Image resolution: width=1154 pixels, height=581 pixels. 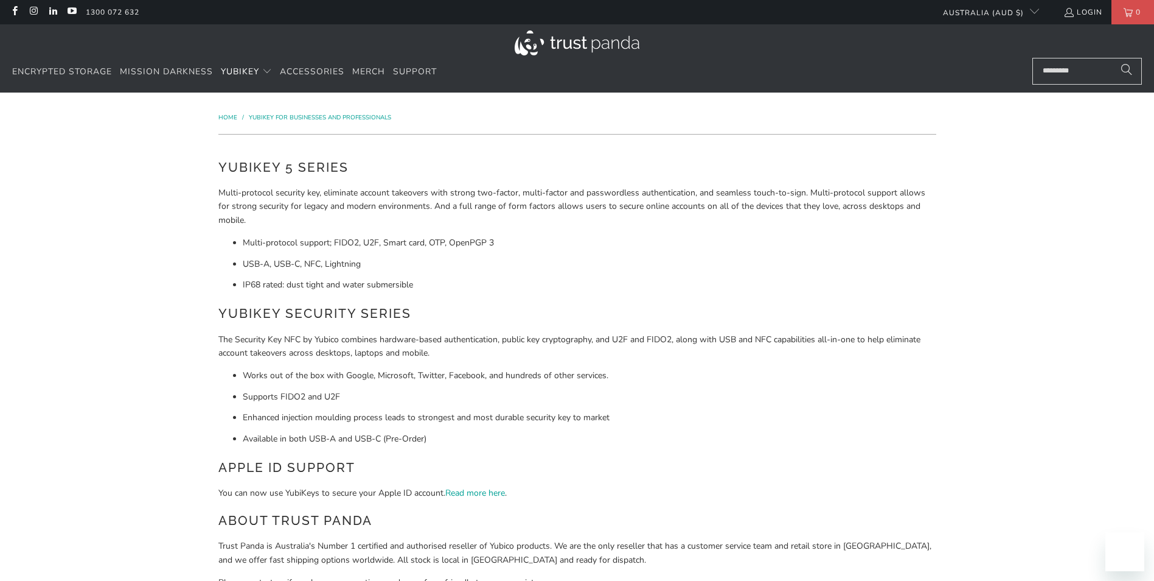 What do you see at coordinates (33, 12) in the screenshot?
I see `a: Trust Panda Australia on Instagram` at bounding box center [33, 12].